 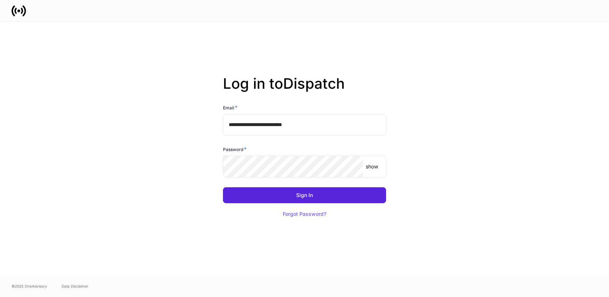 What do you see at coordinates (372, 167) in the screenshot?
I see `p: show` at bounding box center [372, 167].